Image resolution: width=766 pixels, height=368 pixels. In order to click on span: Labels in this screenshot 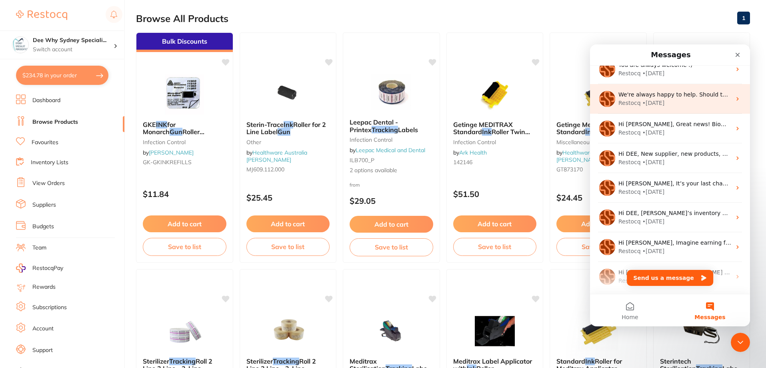, I will do `click(408, 130)`.